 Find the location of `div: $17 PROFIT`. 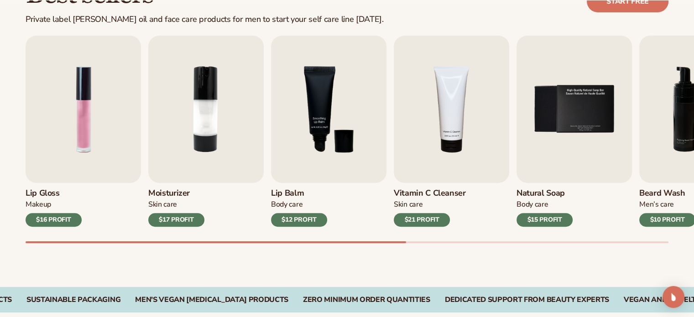

div: $17 PROFIT is located at coordinates (176, 220).